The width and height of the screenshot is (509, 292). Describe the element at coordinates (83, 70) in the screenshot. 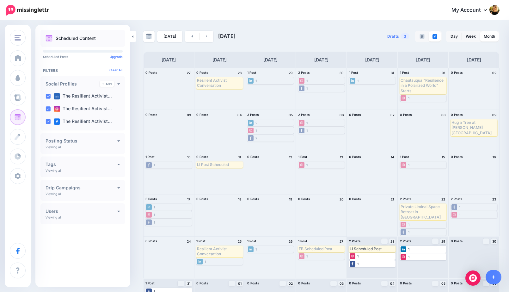

I see `h4: Filters` at that location.